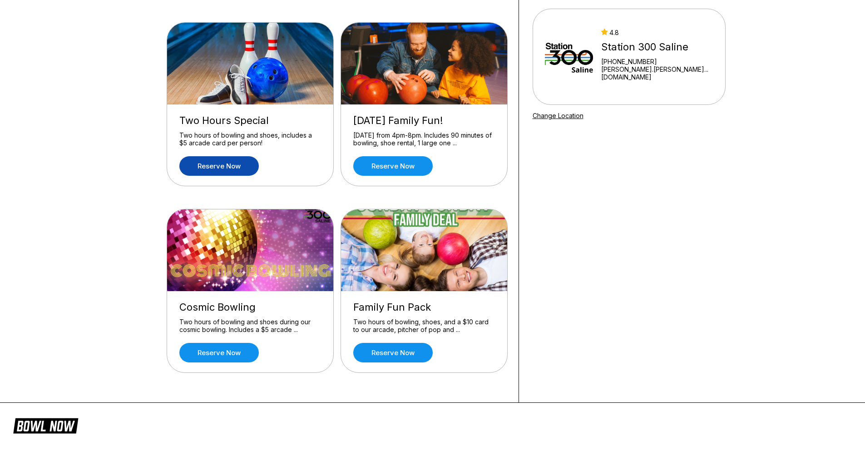 This screenshot has height=451, width=865. Describe the element at coordinates (657, 47) in the screenshot. I see `div: Station 300 Saline` at that location.